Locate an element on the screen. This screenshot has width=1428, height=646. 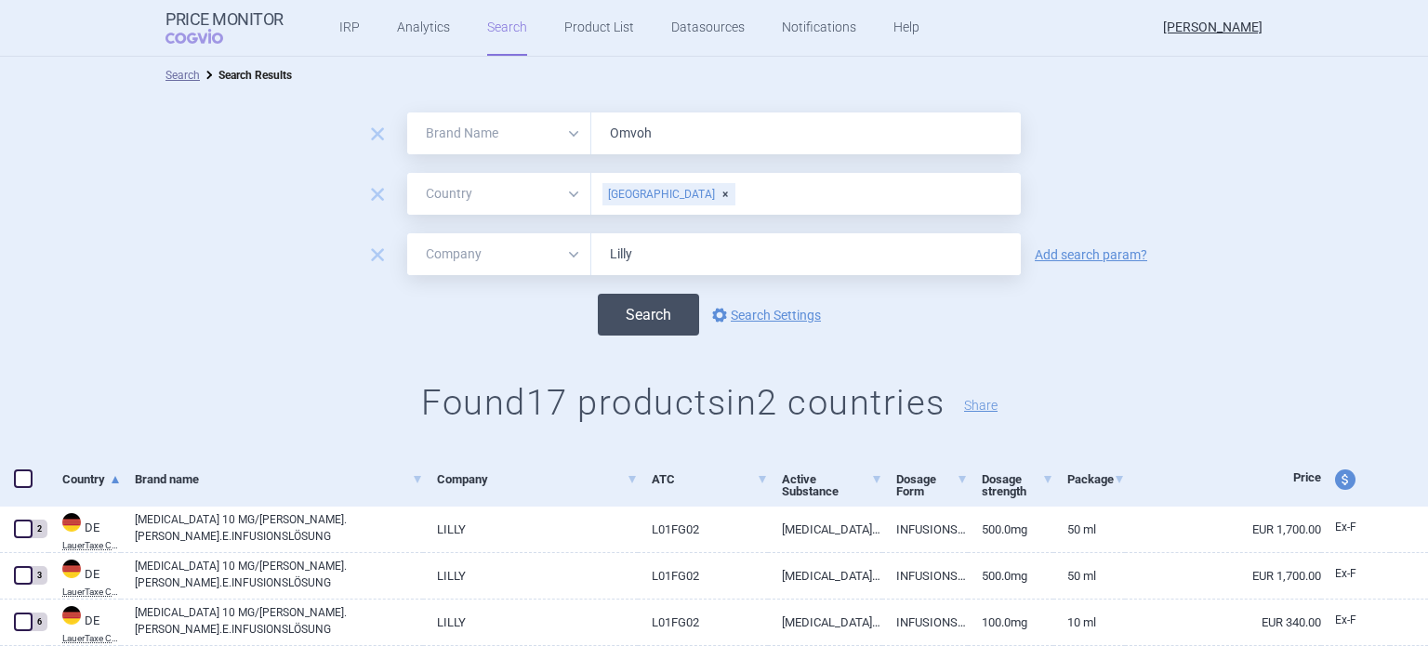
a: Dosage Form is located at coordinates (931, 485).